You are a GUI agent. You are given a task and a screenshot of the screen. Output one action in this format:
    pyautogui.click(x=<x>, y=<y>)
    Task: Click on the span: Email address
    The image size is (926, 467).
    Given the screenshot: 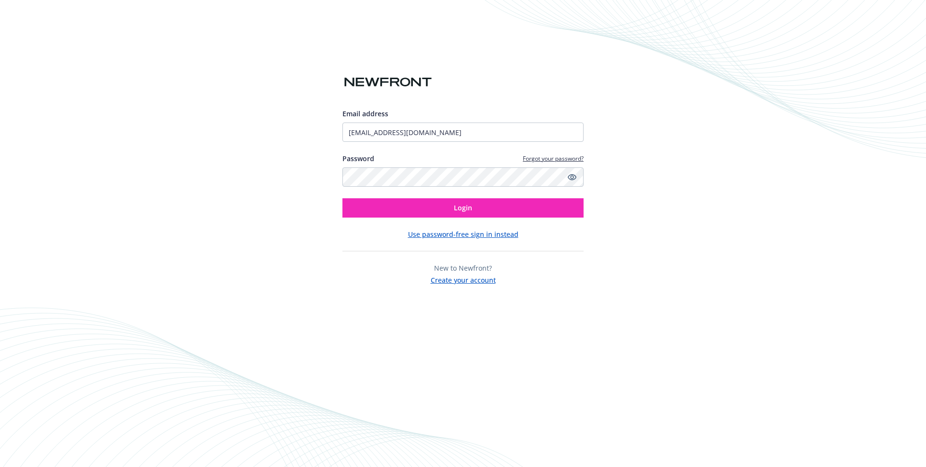 What is the action you would take?
    pyautogui.click(x=365, y=113)
    